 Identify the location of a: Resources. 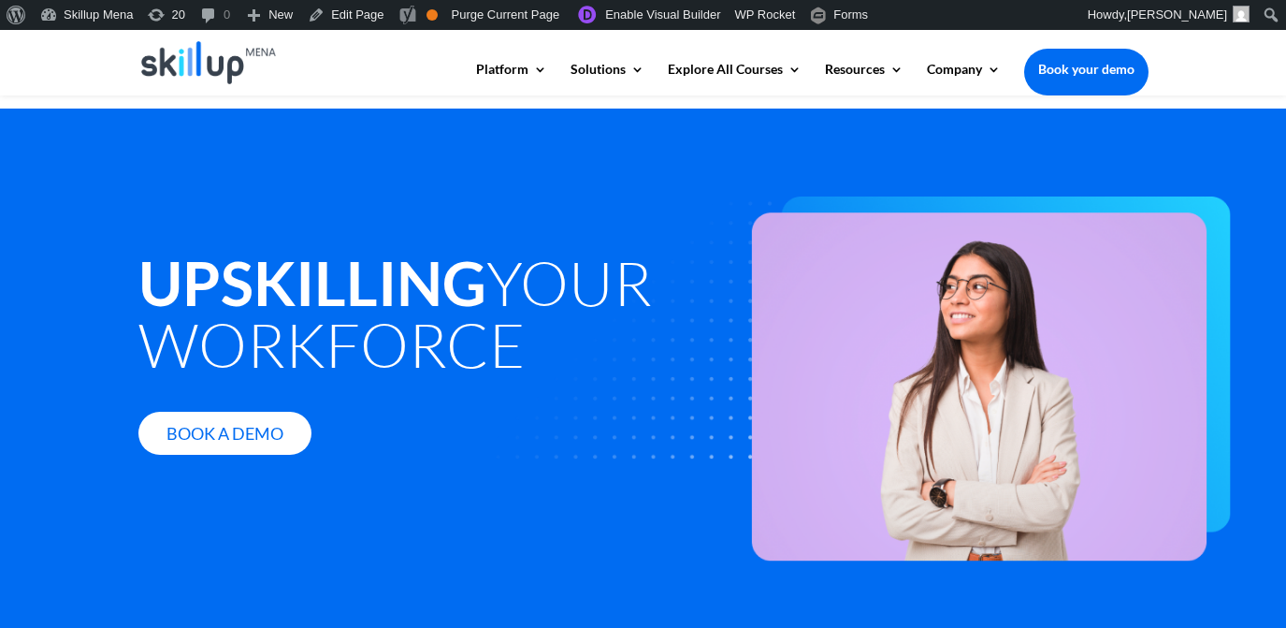
(864, 79).